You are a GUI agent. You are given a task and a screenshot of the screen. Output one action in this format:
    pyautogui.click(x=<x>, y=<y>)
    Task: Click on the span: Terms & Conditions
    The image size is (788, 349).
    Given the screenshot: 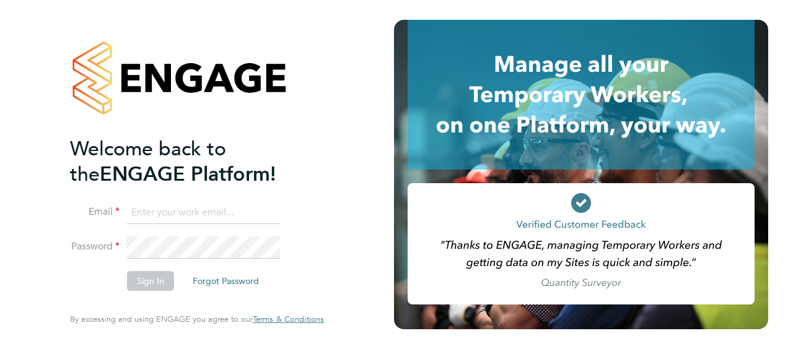 What is the action you would take?
    pyautogui.click(x=288, y=319)
    